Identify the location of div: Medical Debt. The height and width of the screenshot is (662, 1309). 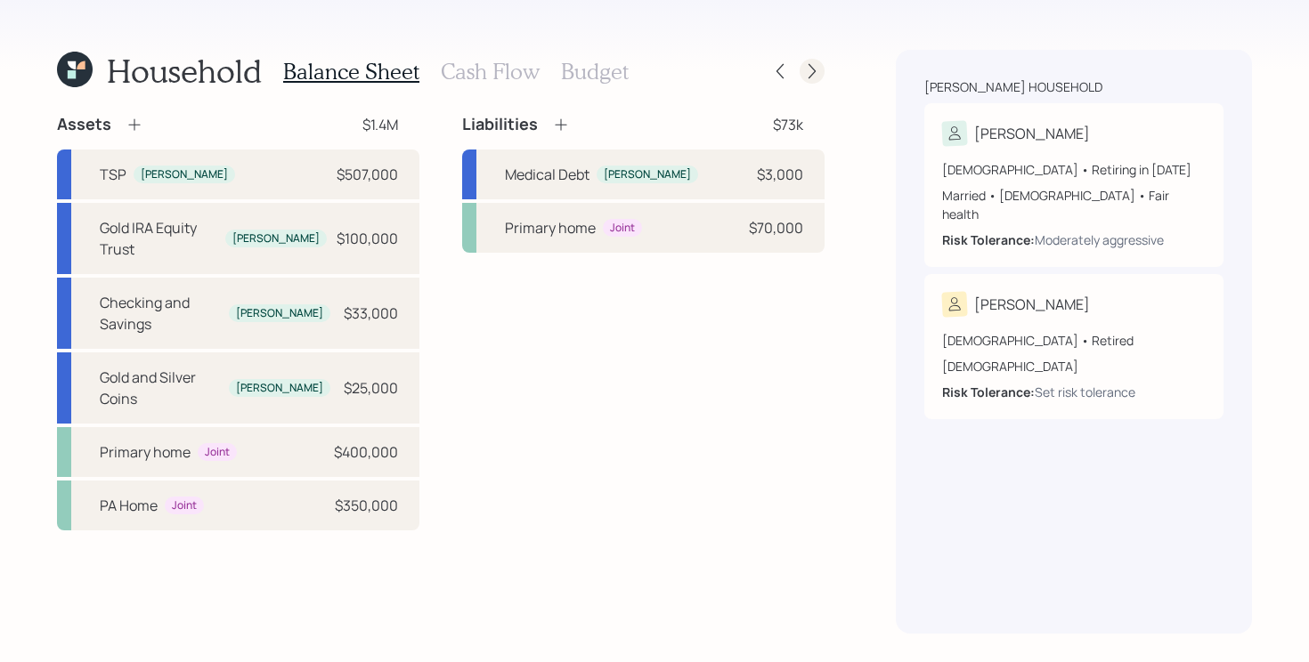
(547, 175).